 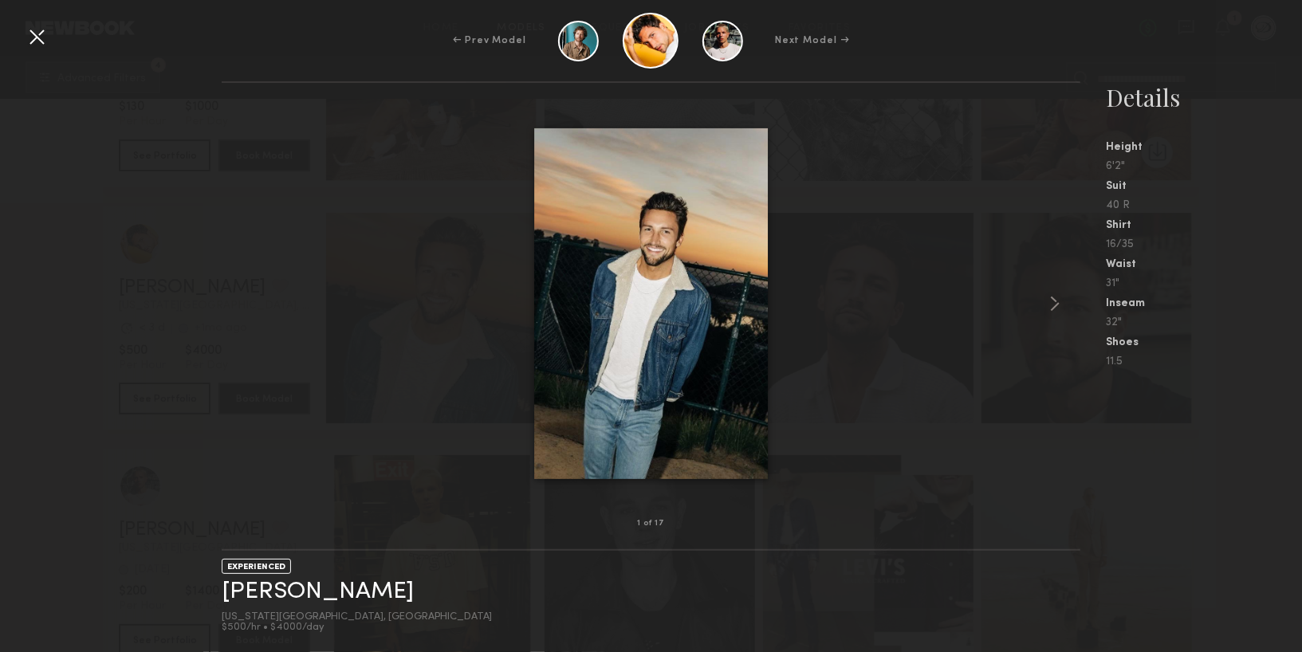 I want to click on div: Suit, so click(x=1204, y=187).